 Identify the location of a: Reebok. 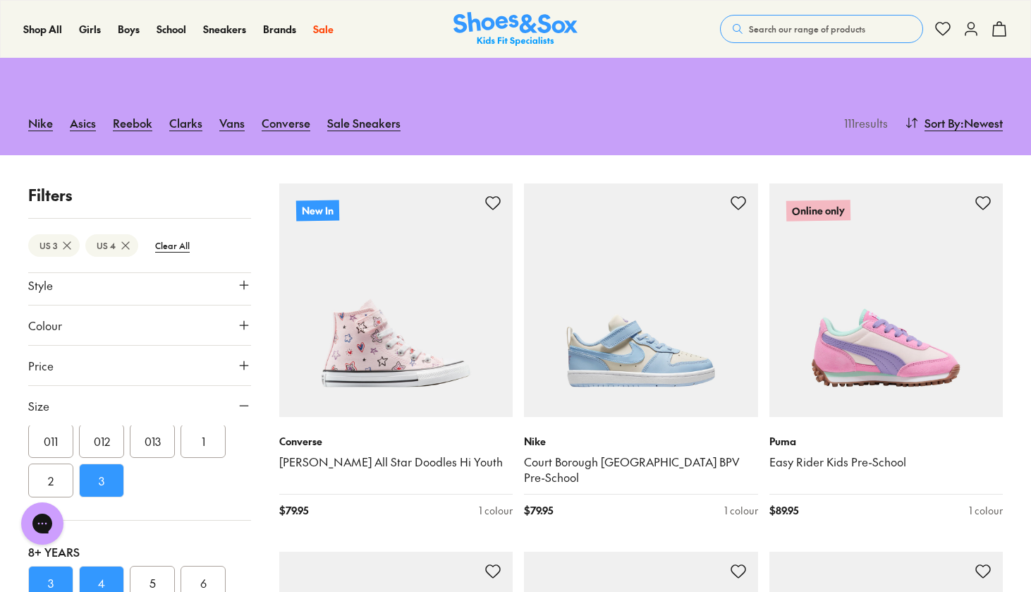
(133, 123).